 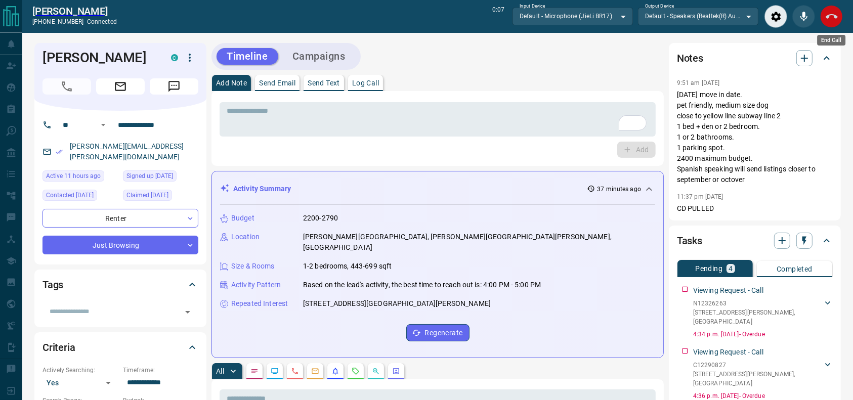 I want to click on svg: Listing Alerts, so click(x=335, y=371).